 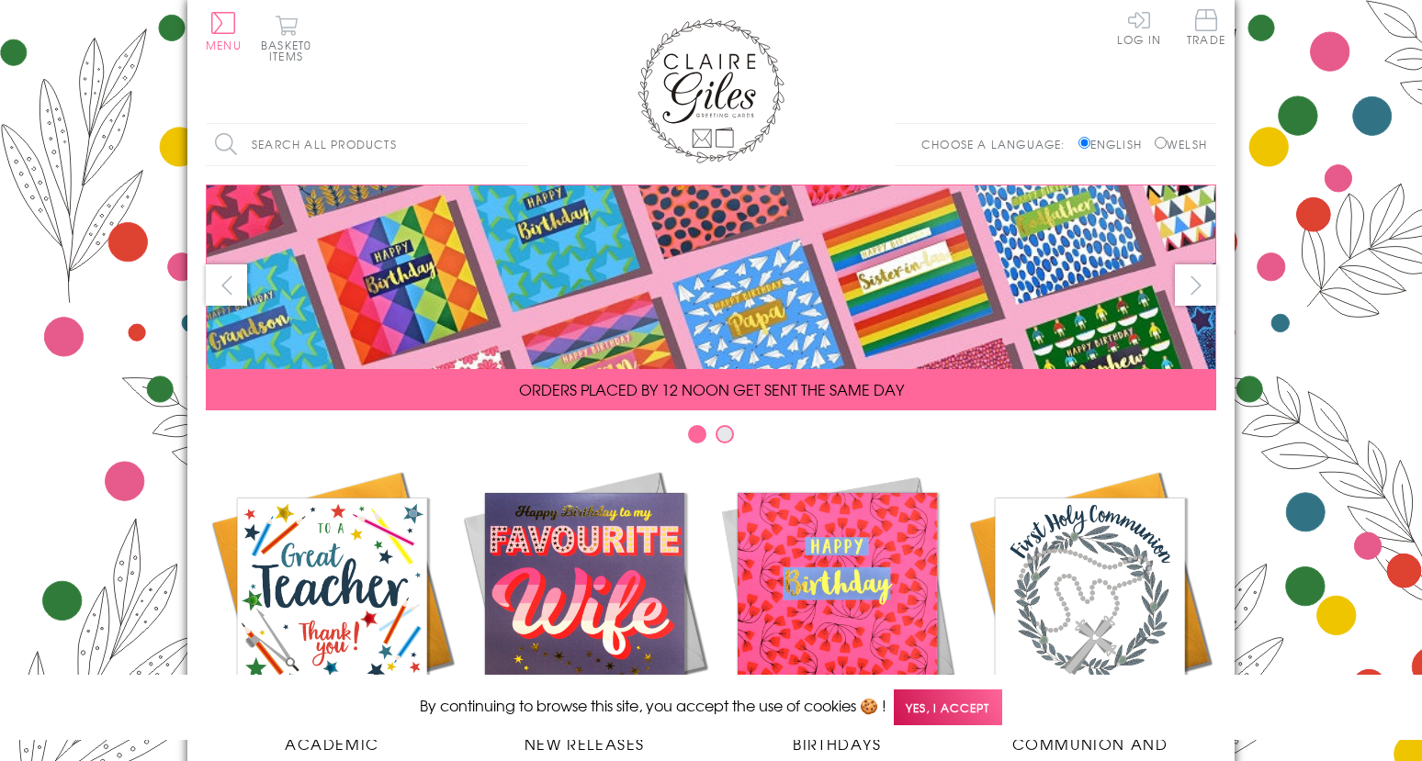 I want to click on input: Search all products, so click(x=366, y=144).